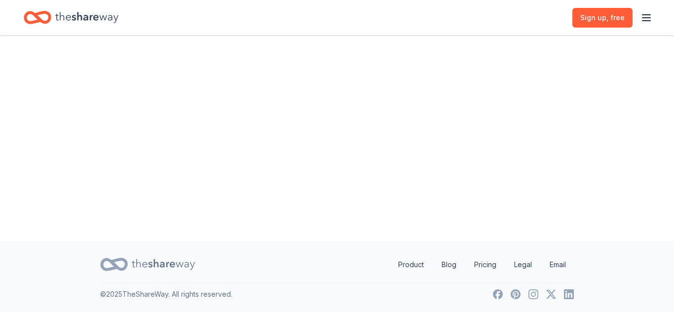  What do you see at coordinates (615, 17) in the screenshot?
I see `span: , free` at bounding box center [615, 17].